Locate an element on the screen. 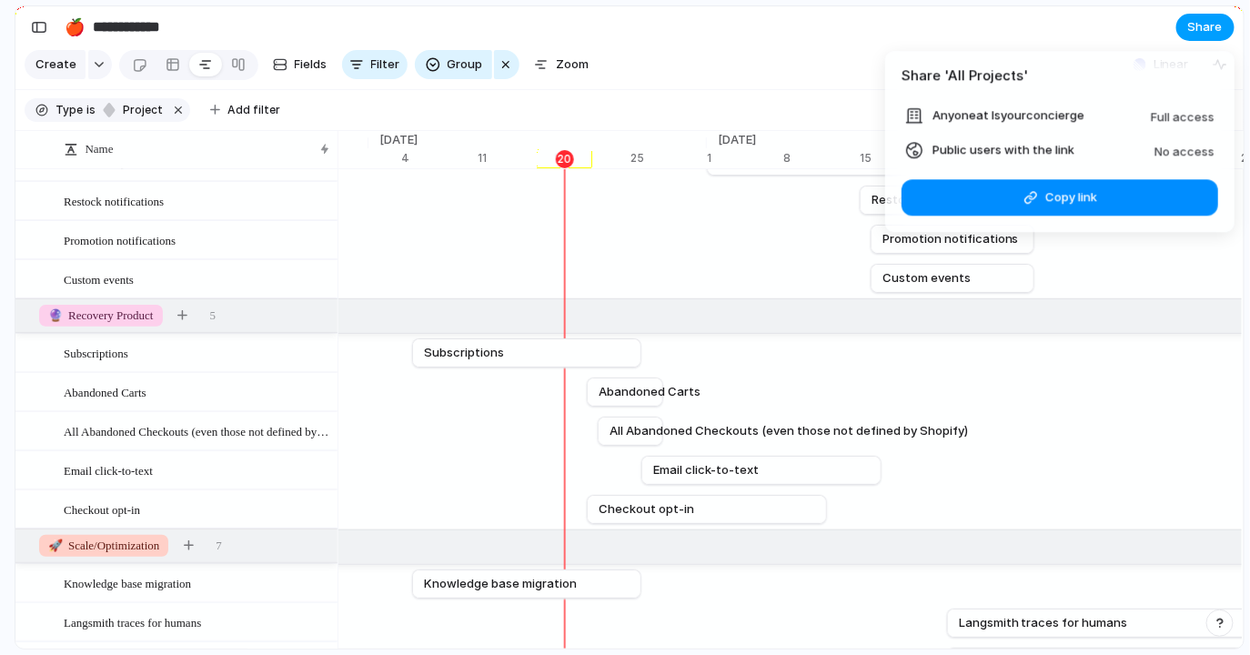 The height and width of the screenshot is (655, 1250). span: Anyone at Isyourconcierge is located at coordinates (1008, 116).